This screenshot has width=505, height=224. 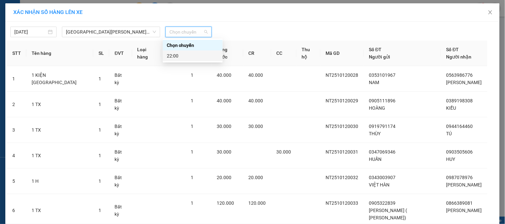 What do you see at coordinates (17, 181) in the screenshot?
I see `td: 5` at bounding box center [17, 181].